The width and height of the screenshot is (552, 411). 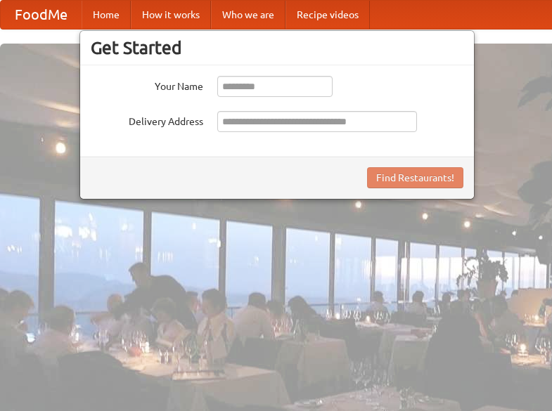 I want to click on a: Who we are, so click(x=248, y=15).